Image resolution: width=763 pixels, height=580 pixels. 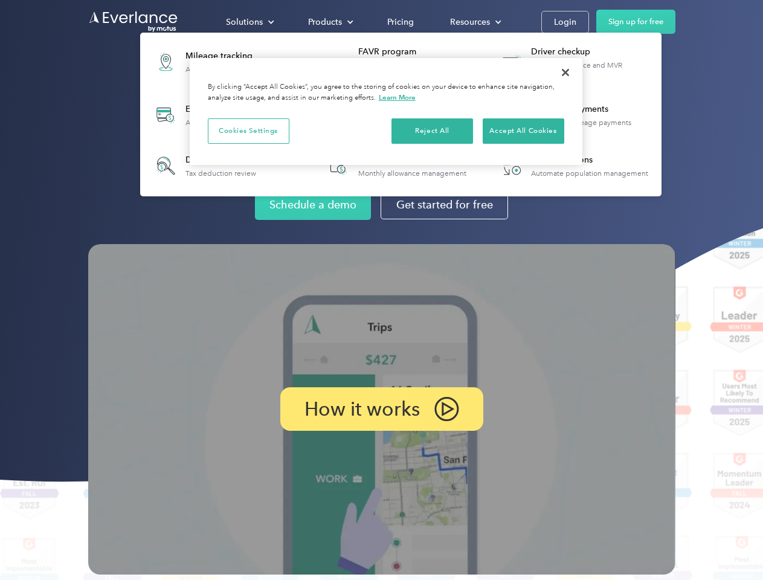 I want to click on a: Sign up for free, so click(x=635, y=22).